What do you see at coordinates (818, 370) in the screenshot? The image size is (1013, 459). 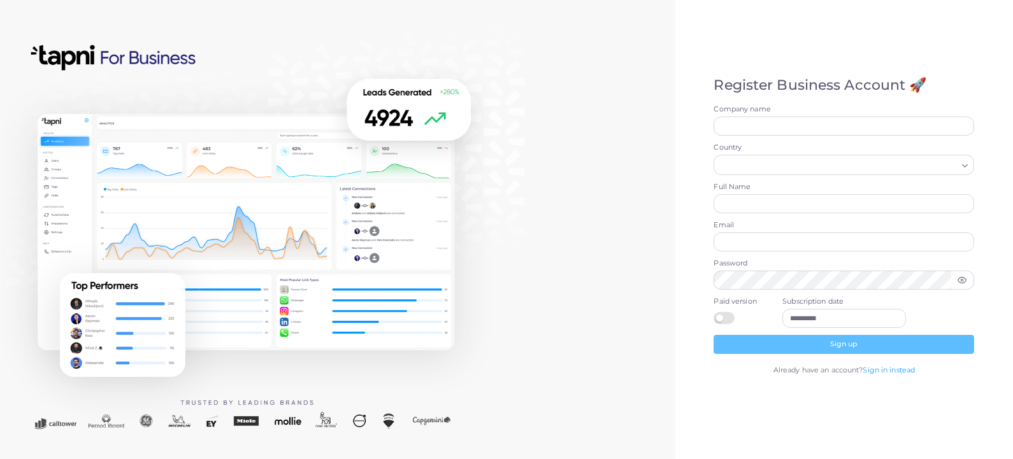 I see `span: Already have an account?` at bounding box center [818, 370].